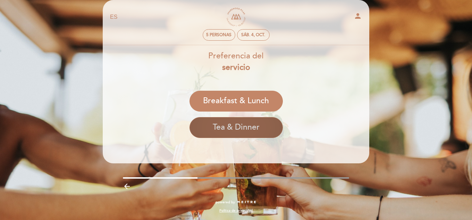 Image resolution: width=472 pixels, height=220 pixels. What do you see at coordinates (236, 127) in the screenshot?
I see `button: Tea & dinner` at bounding box center [236, 127].